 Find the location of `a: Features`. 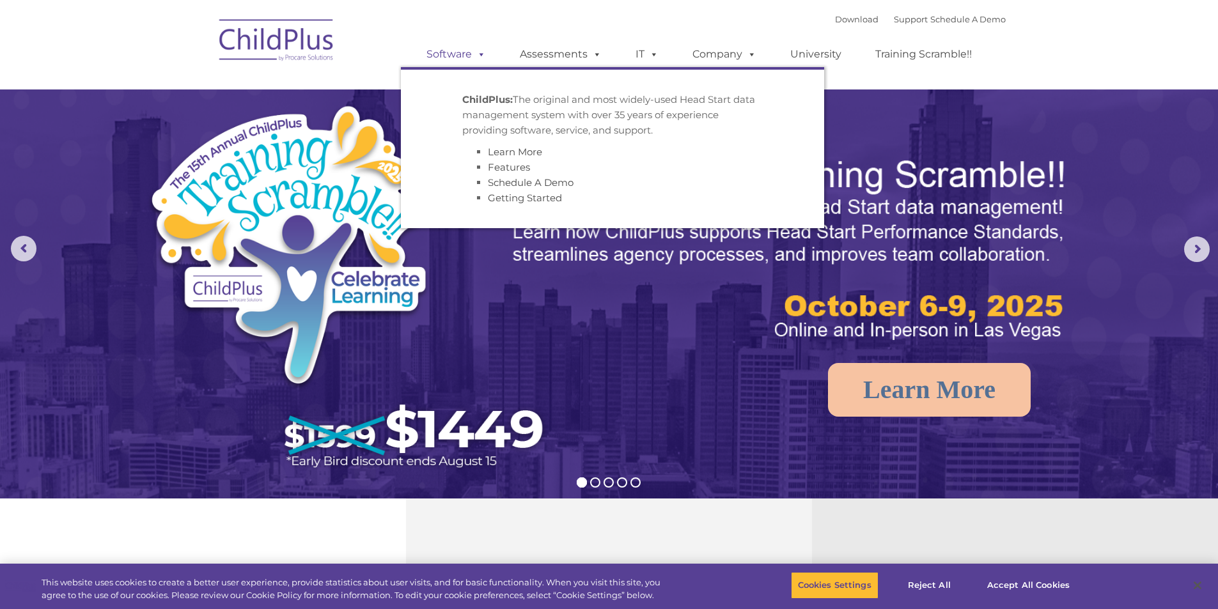

a: Features is located at coordinates (509, 167).